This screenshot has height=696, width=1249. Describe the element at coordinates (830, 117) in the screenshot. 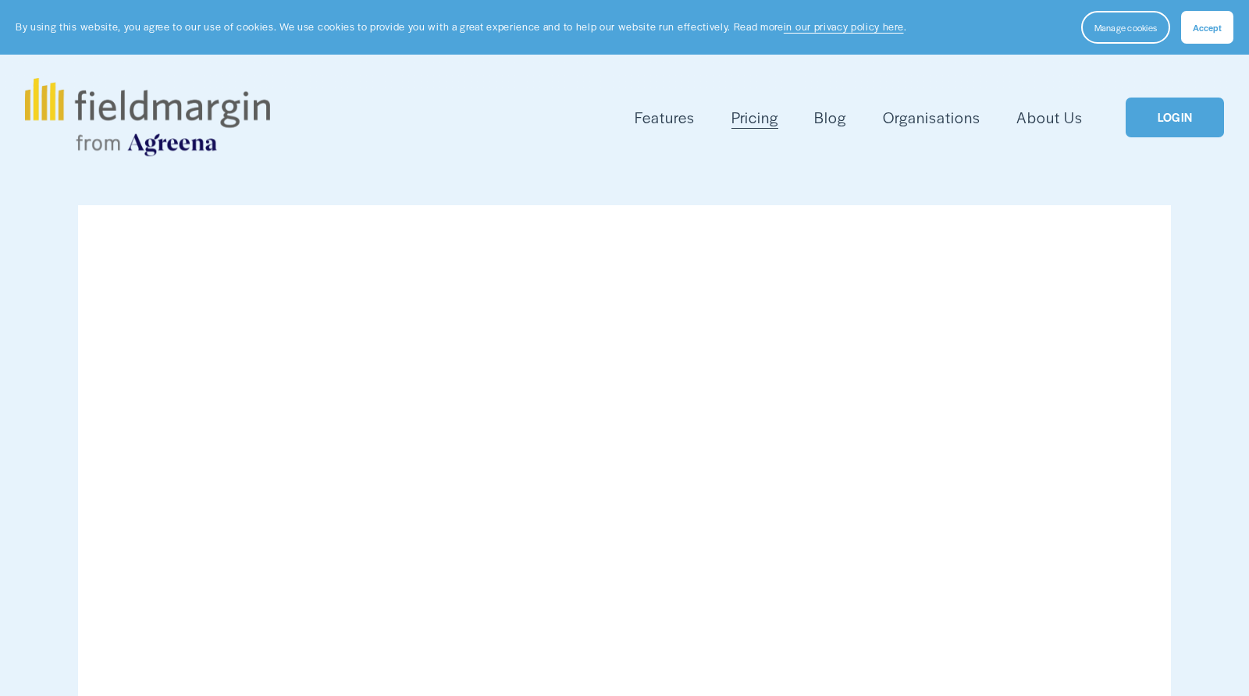

I see `a: Blog` at that location.